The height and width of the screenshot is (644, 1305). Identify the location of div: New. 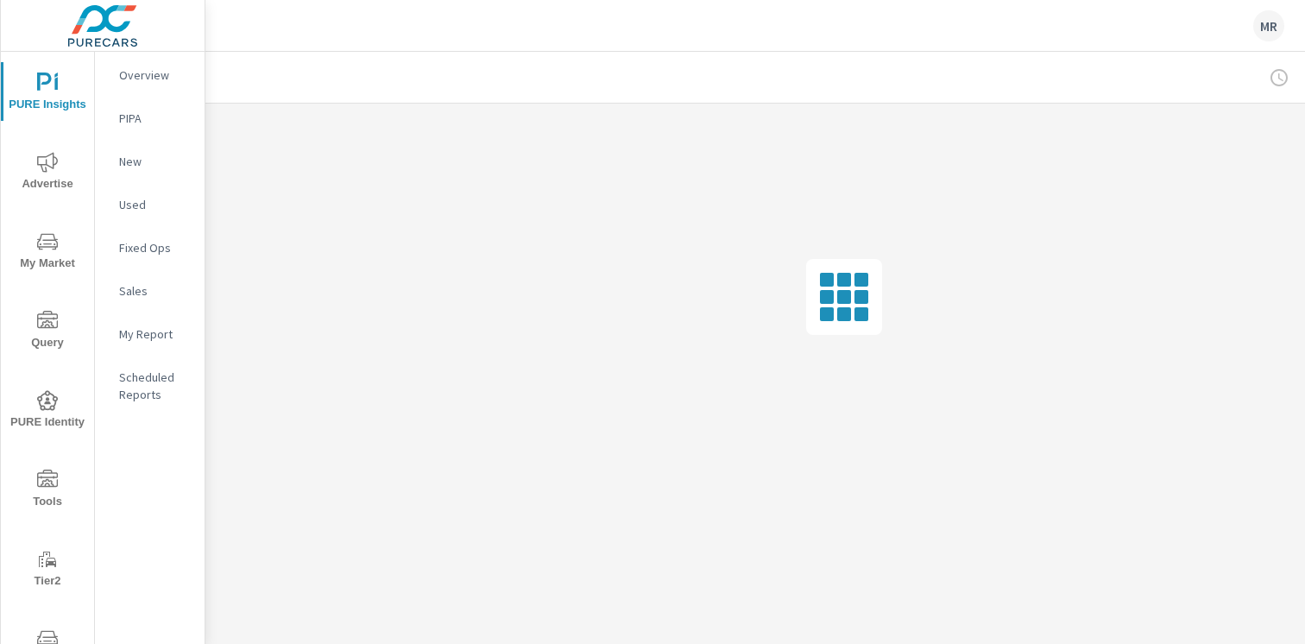
(149, 161).